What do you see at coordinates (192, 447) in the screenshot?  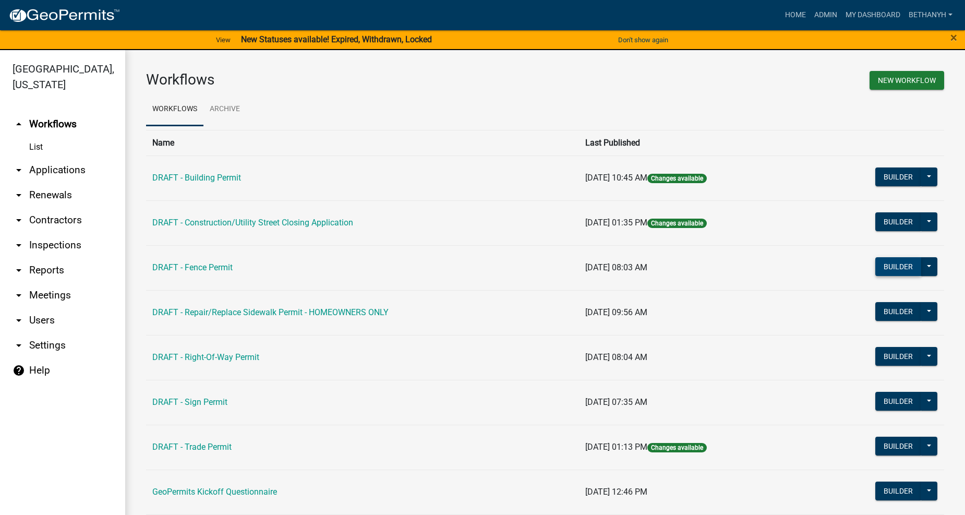 I see `a: DRAFT - Trade Permit` at bounding box center [192, 447].